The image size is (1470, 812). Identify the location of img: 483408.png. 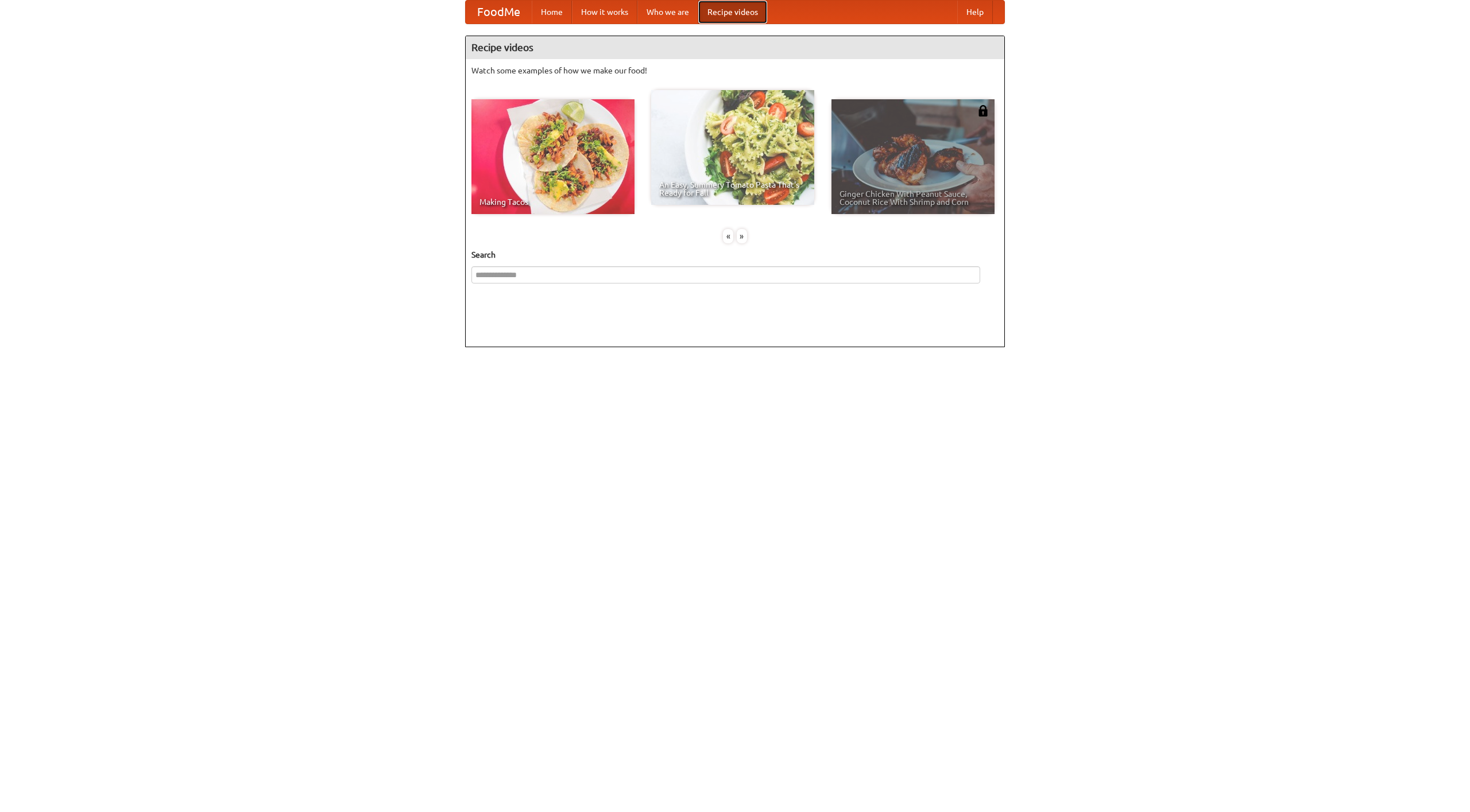
(983, 111).